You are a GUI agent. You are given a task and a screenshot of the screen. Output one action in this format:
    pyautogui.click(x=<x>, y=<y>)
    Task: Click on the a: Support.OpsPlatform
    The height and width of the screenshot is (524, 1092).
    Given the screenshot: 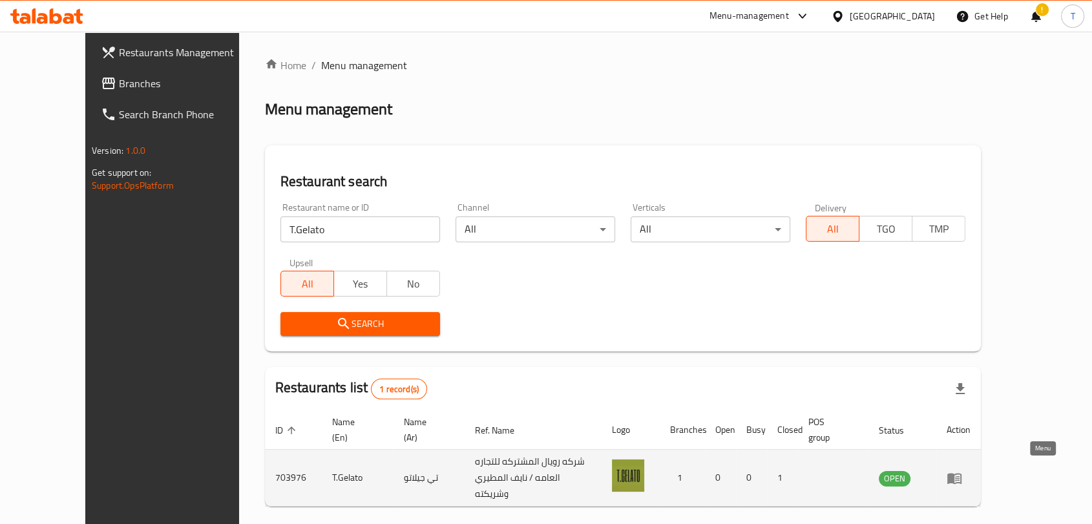 What is the action you would take?
    pyautogui.click(x=132, y=185)
    